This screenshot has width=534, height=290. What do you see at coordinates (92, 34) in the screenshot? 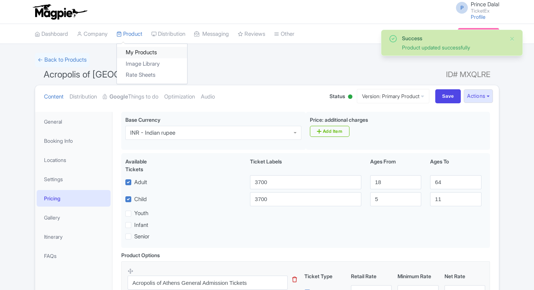
I see `a: Company` at bounding box center [92, 34].